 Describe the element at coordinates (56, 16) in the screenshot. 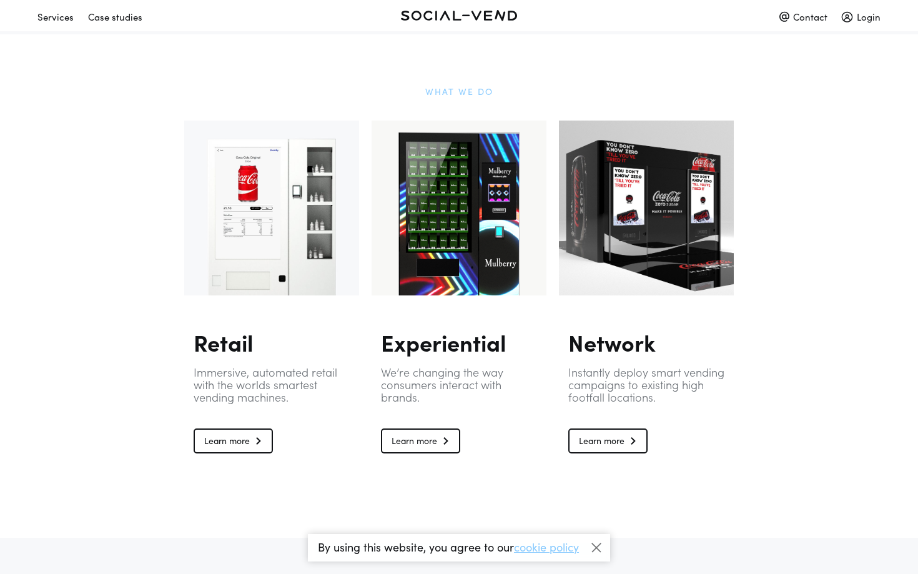

I see `div: Services` at that location.